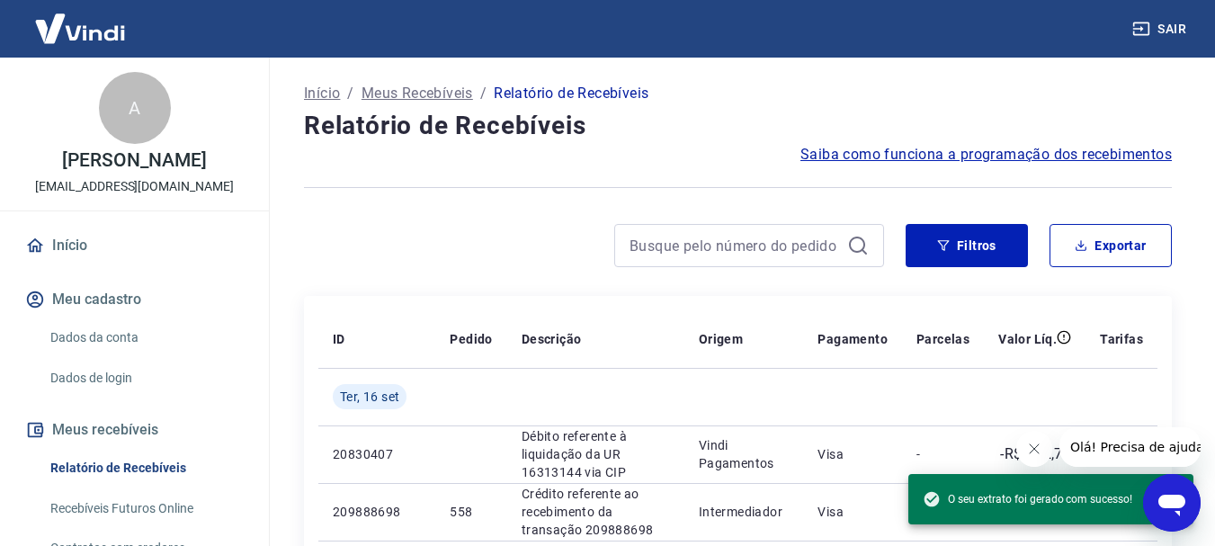 Image resolution: width=1215 pixels, height=546 pixels. What do you see at coordinates (571, 94) in the screenshot?
I see `p: Relatório de Recebíveis` at bounding box center [571, 94].